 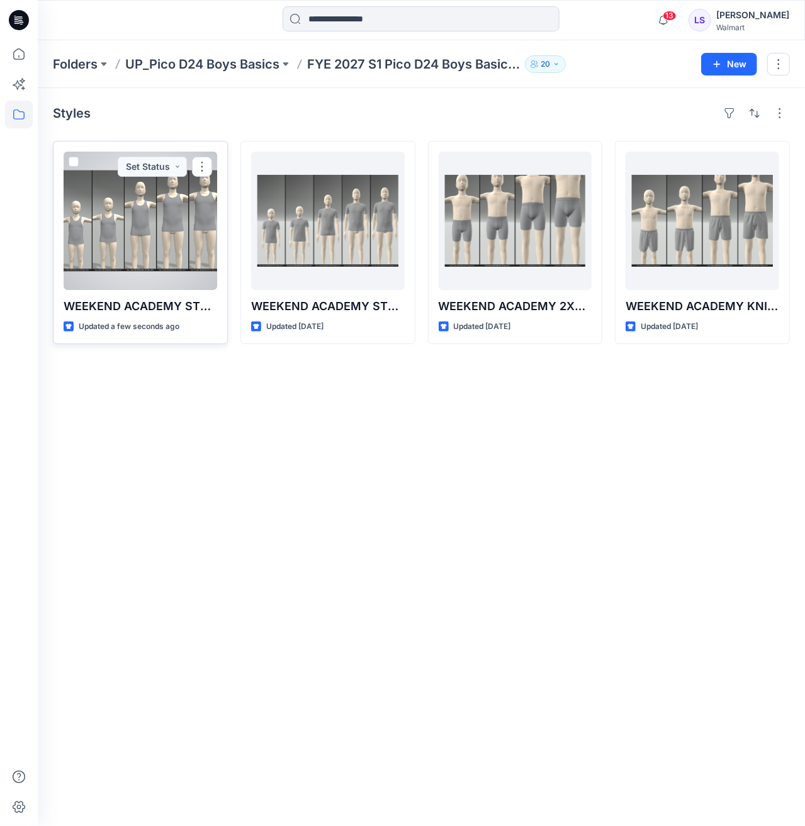 I want to click on p: WEEKEND ACADEMY 2X2 RIB BOXER BRIEF, so click(x=515, y=306).